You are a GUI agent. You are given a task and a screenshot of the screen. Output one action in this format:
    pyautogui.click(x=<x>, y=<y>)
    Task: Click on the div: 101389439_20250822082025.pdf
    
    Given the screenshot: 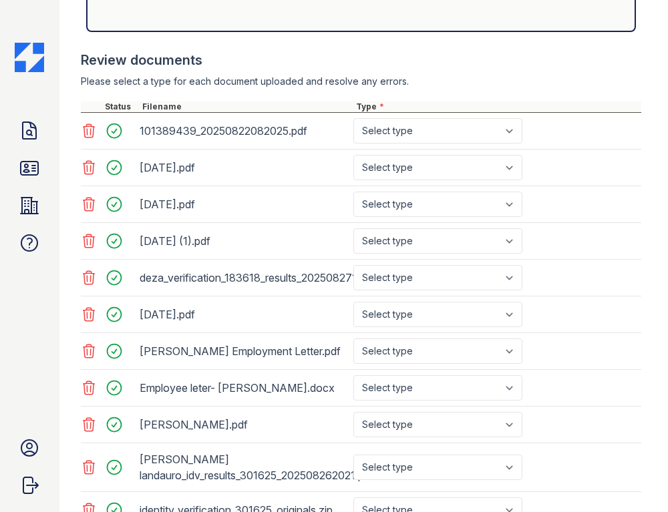 What is the action you would take?
    pyautogui.click(x=244, y=131)
    